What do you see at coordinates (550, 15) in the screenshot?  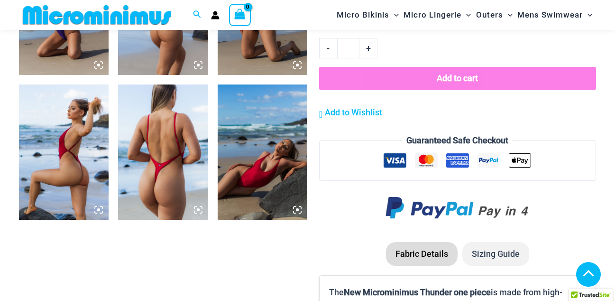 I see `span: Mens Swimwear` at bounding box center [550, 15].